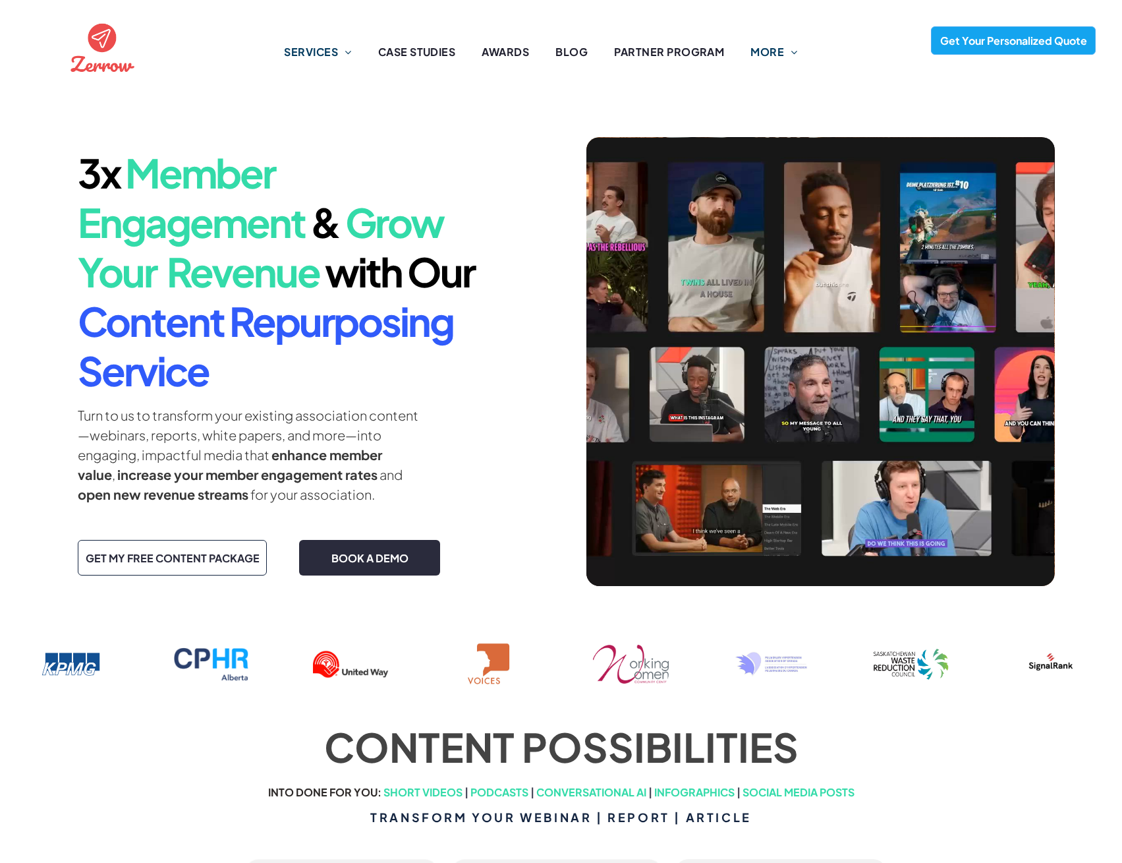 The width and height of the screenshot is (1122, 863). What do you see at coordinates (102, 47) in the screenshot?
I see `img: the logo for zernow is a red circle with an airplane in it .` at bounding box center [102, 47].